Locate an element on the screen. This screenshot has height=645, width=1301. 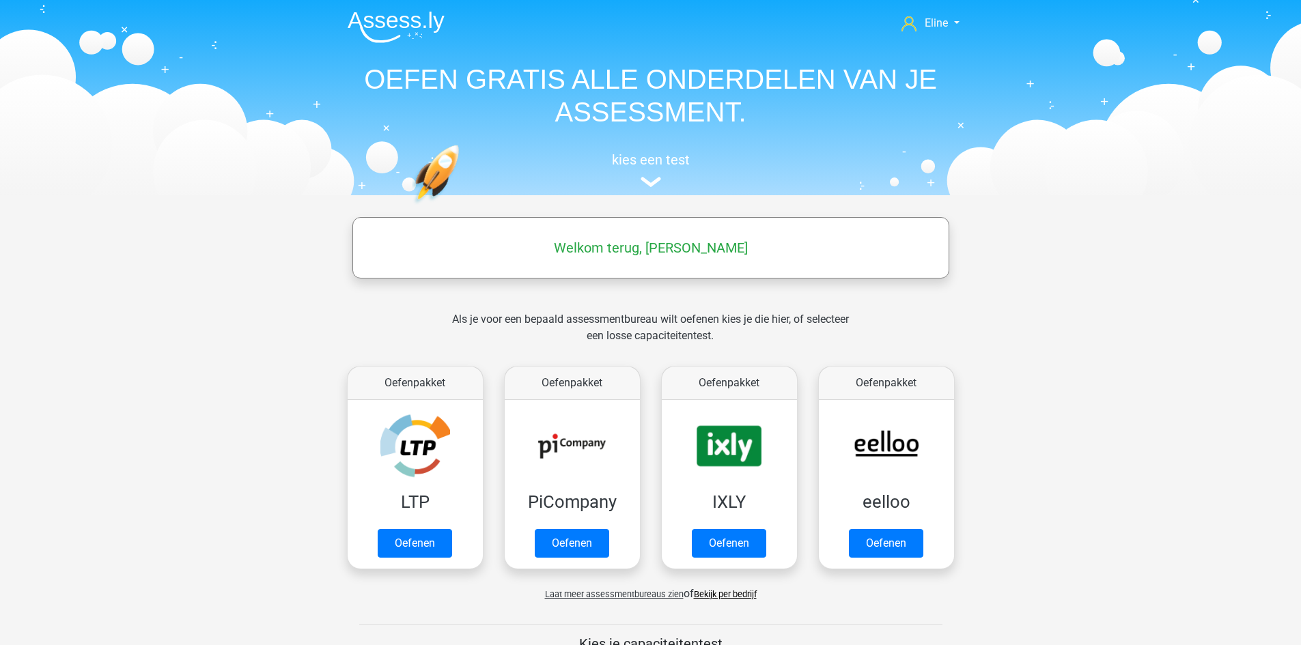
div: of is located at coordinates (651, 589).